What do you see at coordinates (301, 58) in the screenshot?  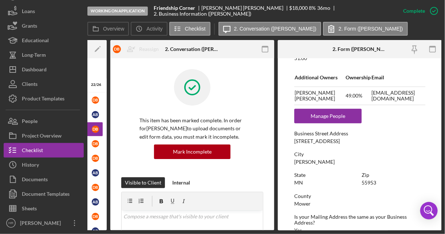 I see `div: 51.00` at bounding box center [301, 58].